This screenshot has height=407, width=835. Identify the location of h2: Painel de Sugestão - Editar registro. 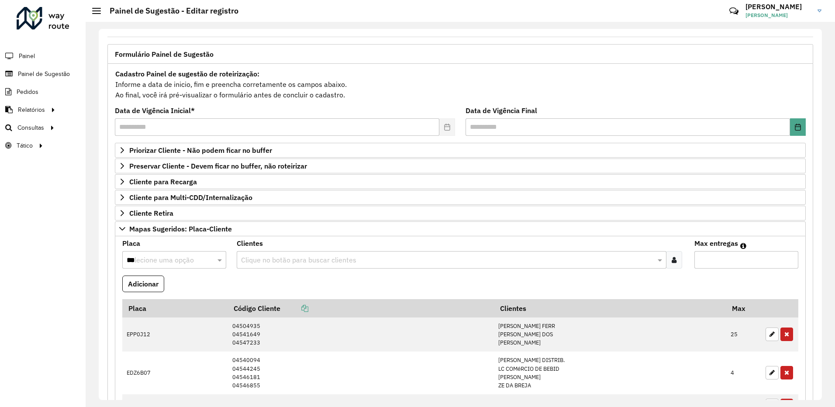
(169, 11).